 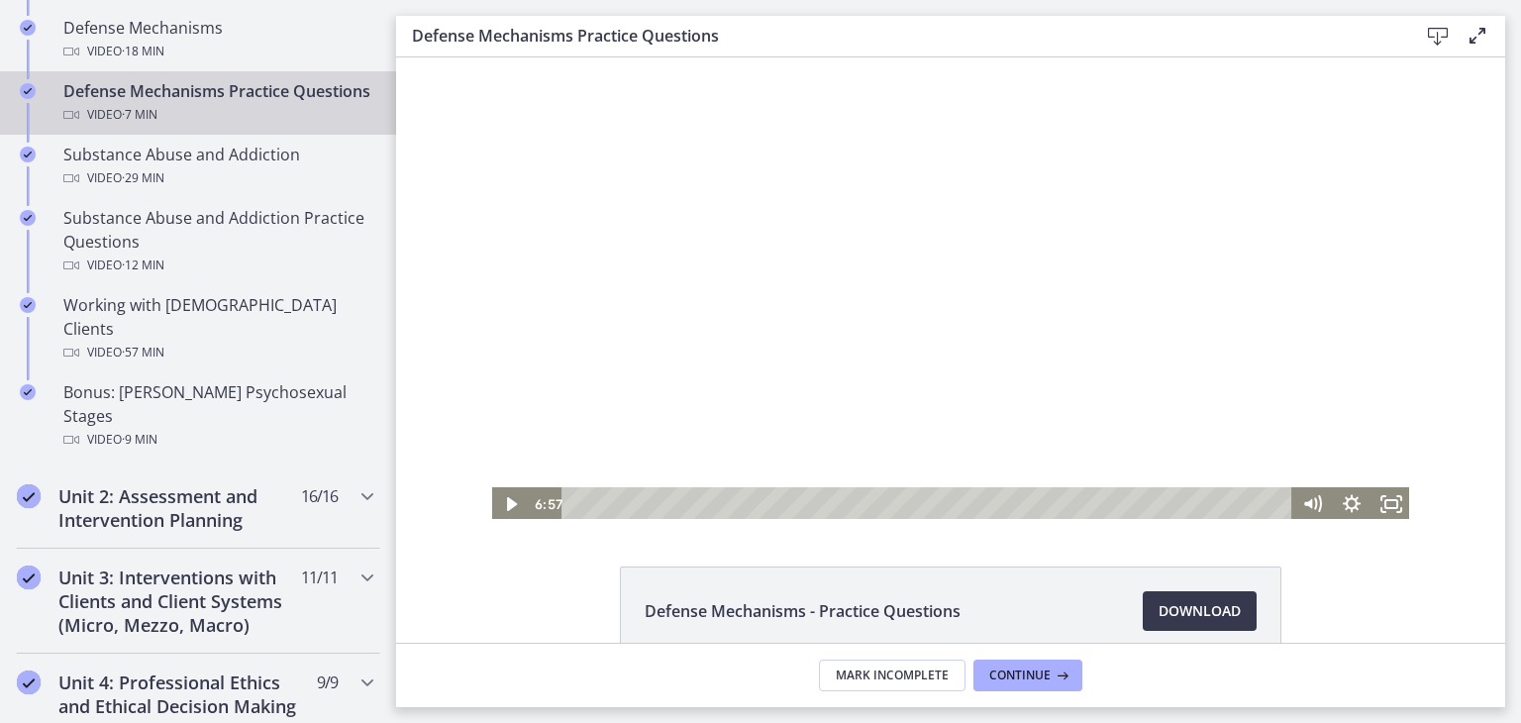 What do you see at coordinates (140, 115) in the screenshot?
I see `span: · 7 min` at bounding box center [140, 115].